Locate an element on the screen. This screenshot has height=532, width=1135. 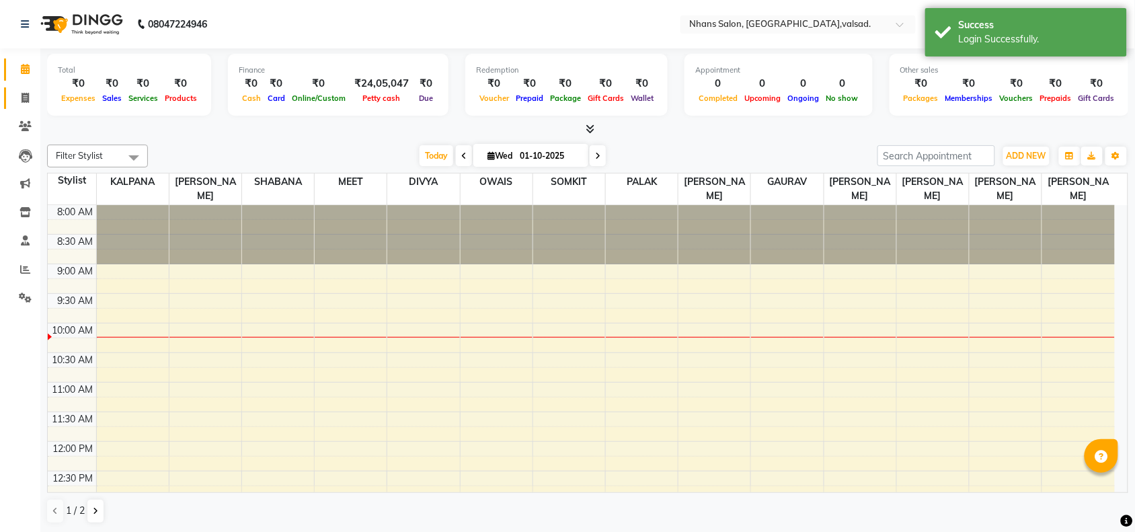
div: Success is located at coordinates (1037, 25).